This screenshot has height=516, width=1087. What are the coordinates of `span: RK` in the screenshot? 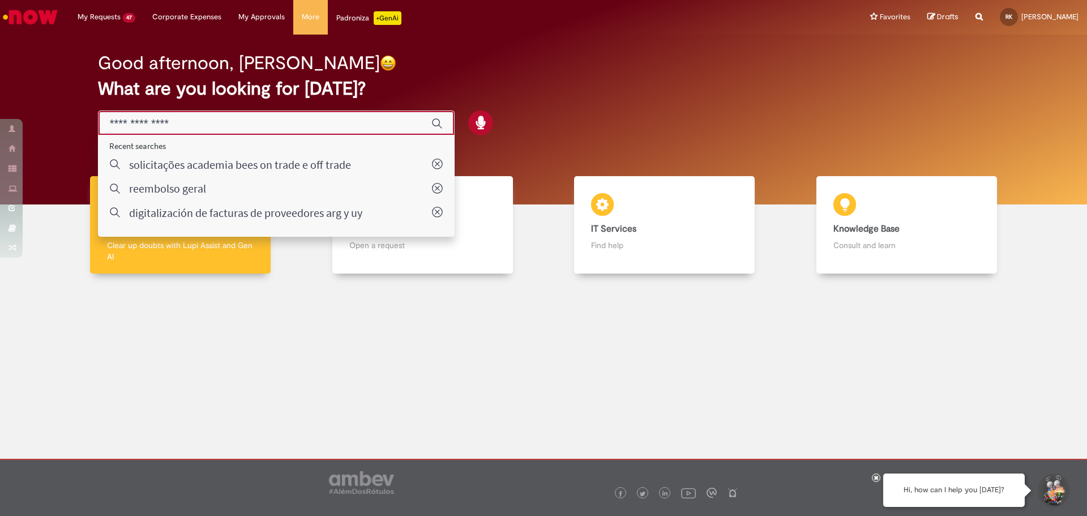 It's located at (1009, 16).